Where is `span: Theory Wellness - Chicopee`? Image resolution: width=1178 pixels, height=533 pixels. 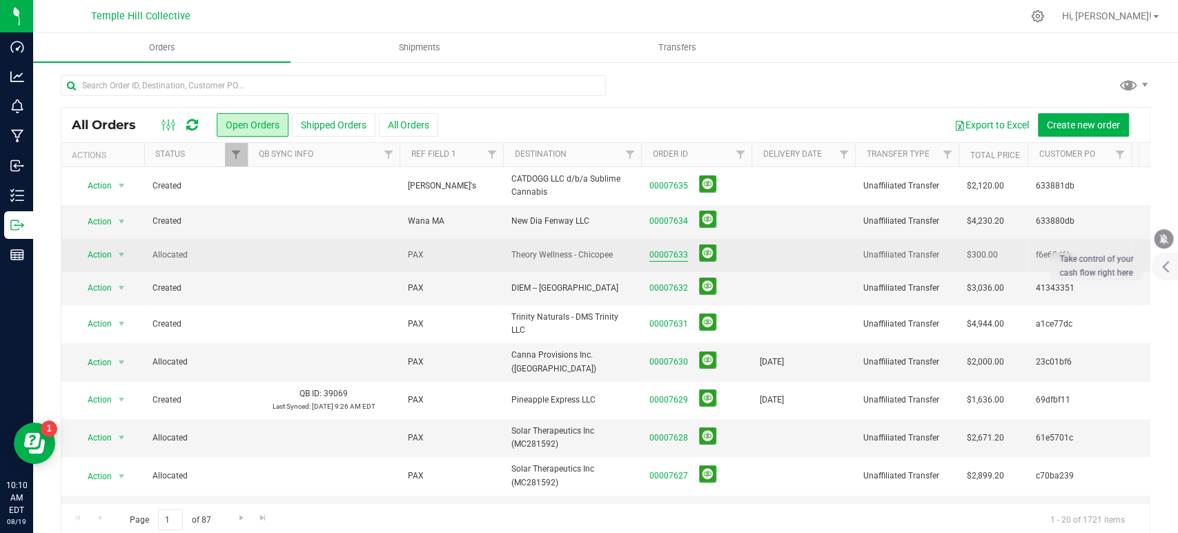 span: Theory Wellness - Chicopee is located at coordinates (572, 255).